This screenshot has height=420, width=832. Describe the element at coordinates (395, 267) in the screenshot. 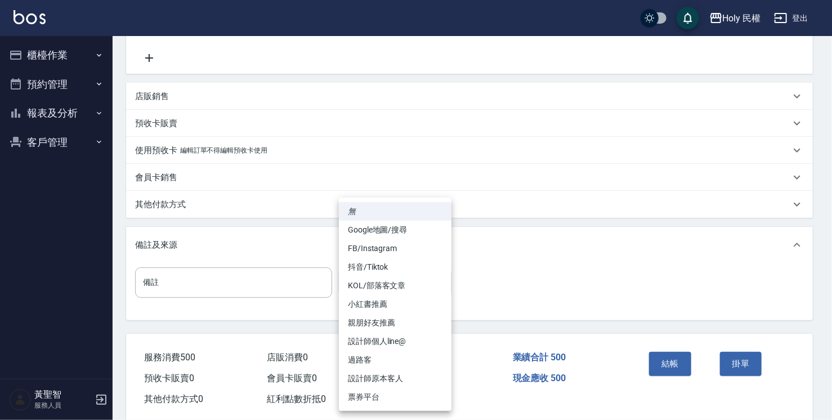

I see `li: 抖音/Tiktok` at that location.